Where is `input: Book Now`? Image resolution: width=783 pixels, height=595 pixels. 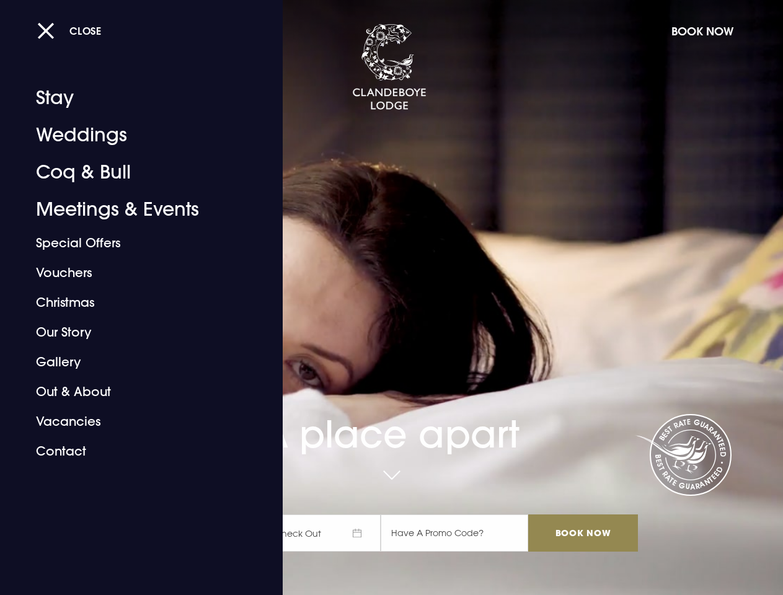
input: Book Now is located at coordinates (583, 533).